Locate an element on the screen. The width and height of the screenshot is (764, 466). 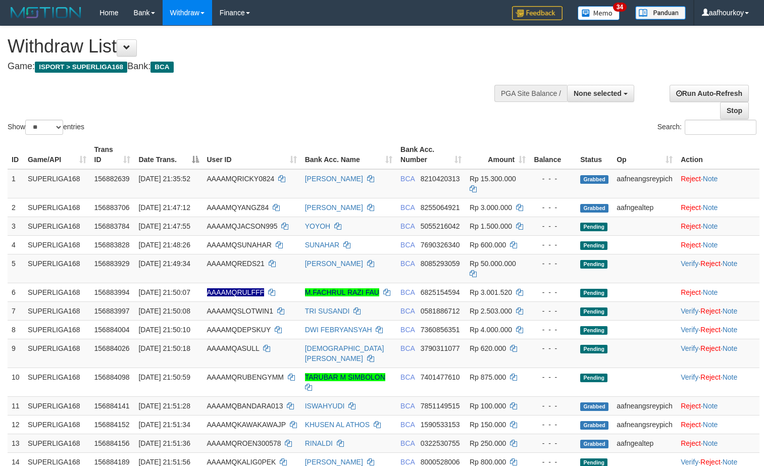
h1: Withdraw List is located at coordinates (253, 46).